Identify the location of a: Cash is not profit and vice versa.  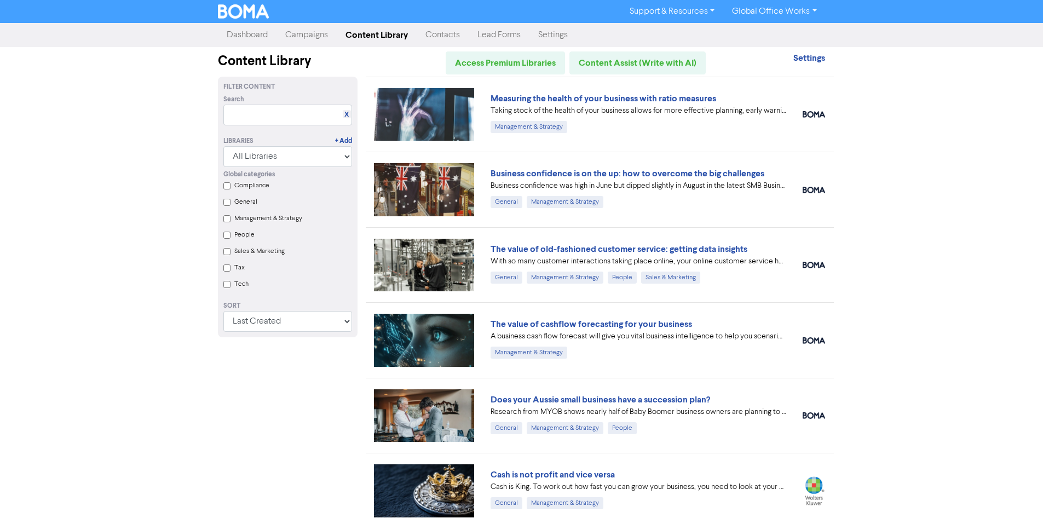
(552, 475).